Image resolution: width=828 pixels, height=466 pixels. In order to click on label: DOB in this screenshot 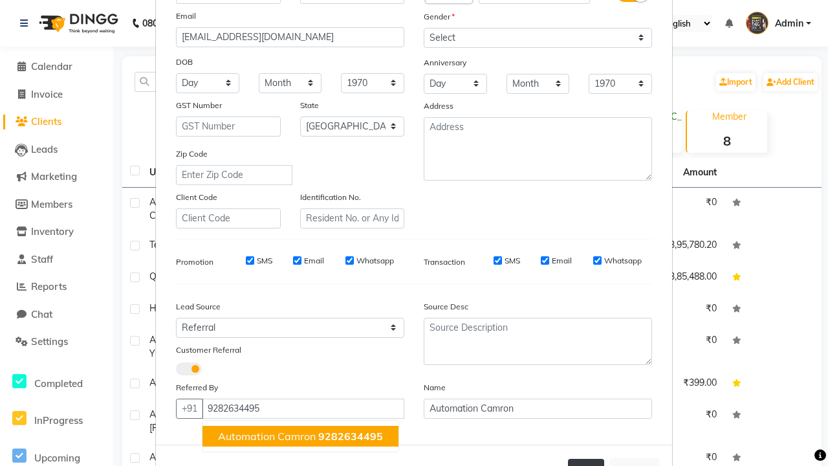, I will do `click(184, 62)`.